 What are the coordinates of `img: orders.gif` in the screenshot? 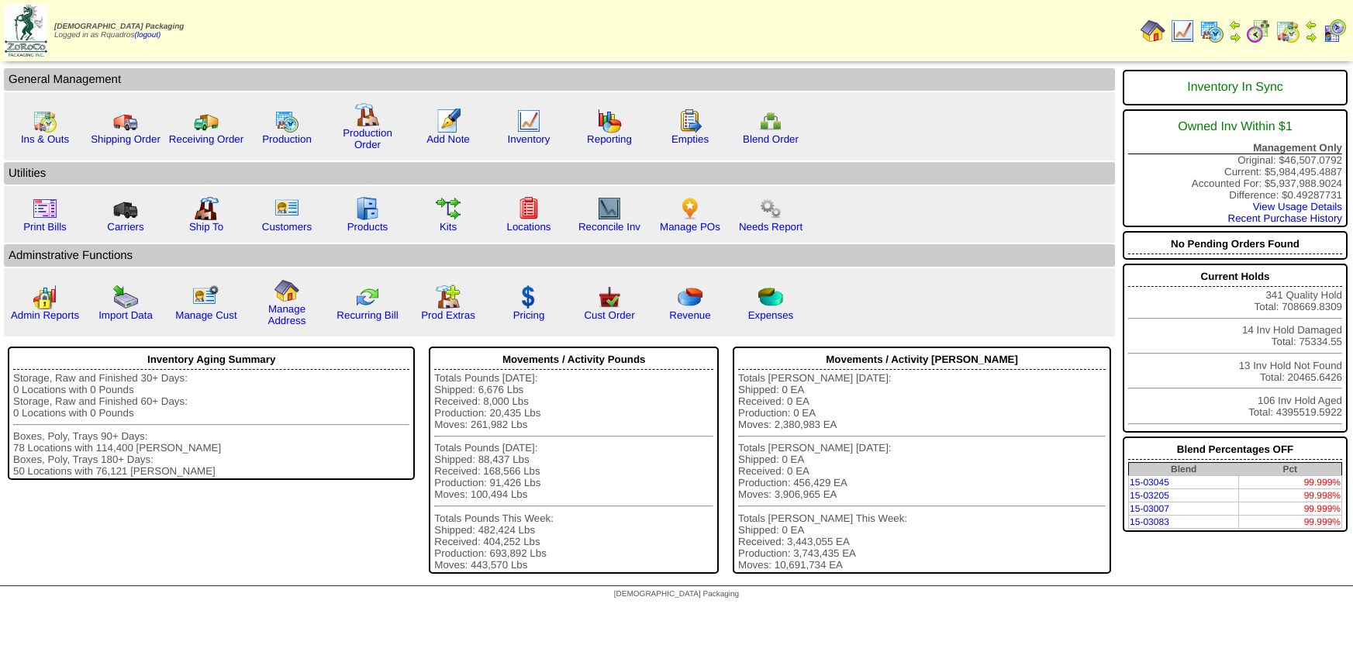 It's located at (448, 121).